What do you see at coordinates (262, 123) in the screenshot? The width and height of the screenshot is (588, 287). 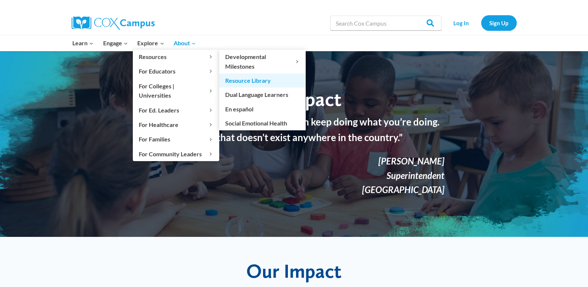 I see `a: Social Emotional Health` at bounding box center [262, 123].